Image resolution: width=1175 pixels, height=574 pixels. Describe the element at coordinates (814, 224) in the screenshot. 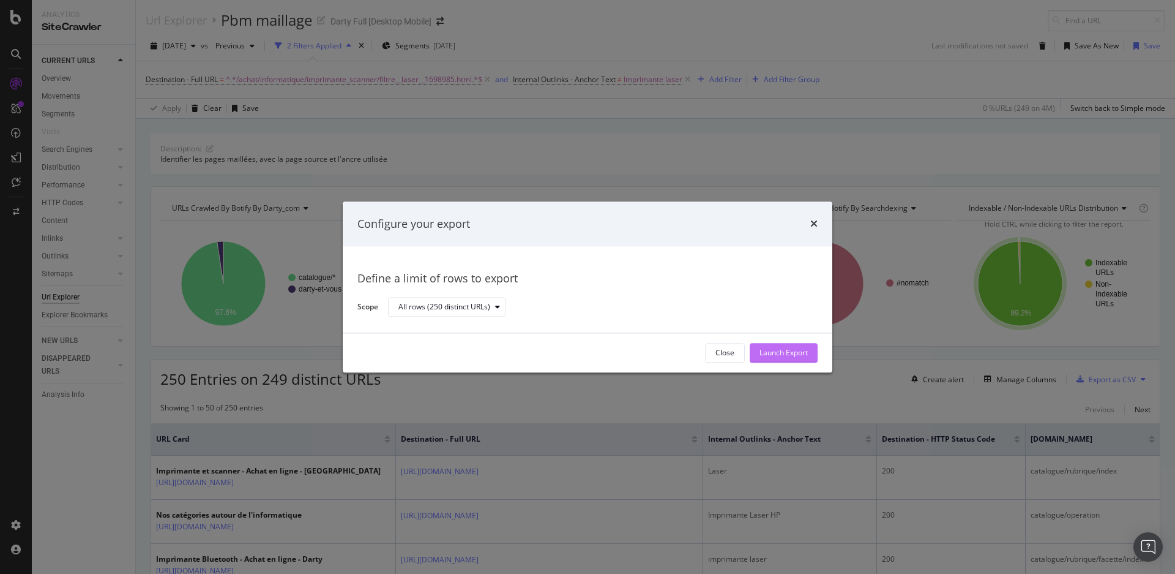

I see `div: times` at that location.